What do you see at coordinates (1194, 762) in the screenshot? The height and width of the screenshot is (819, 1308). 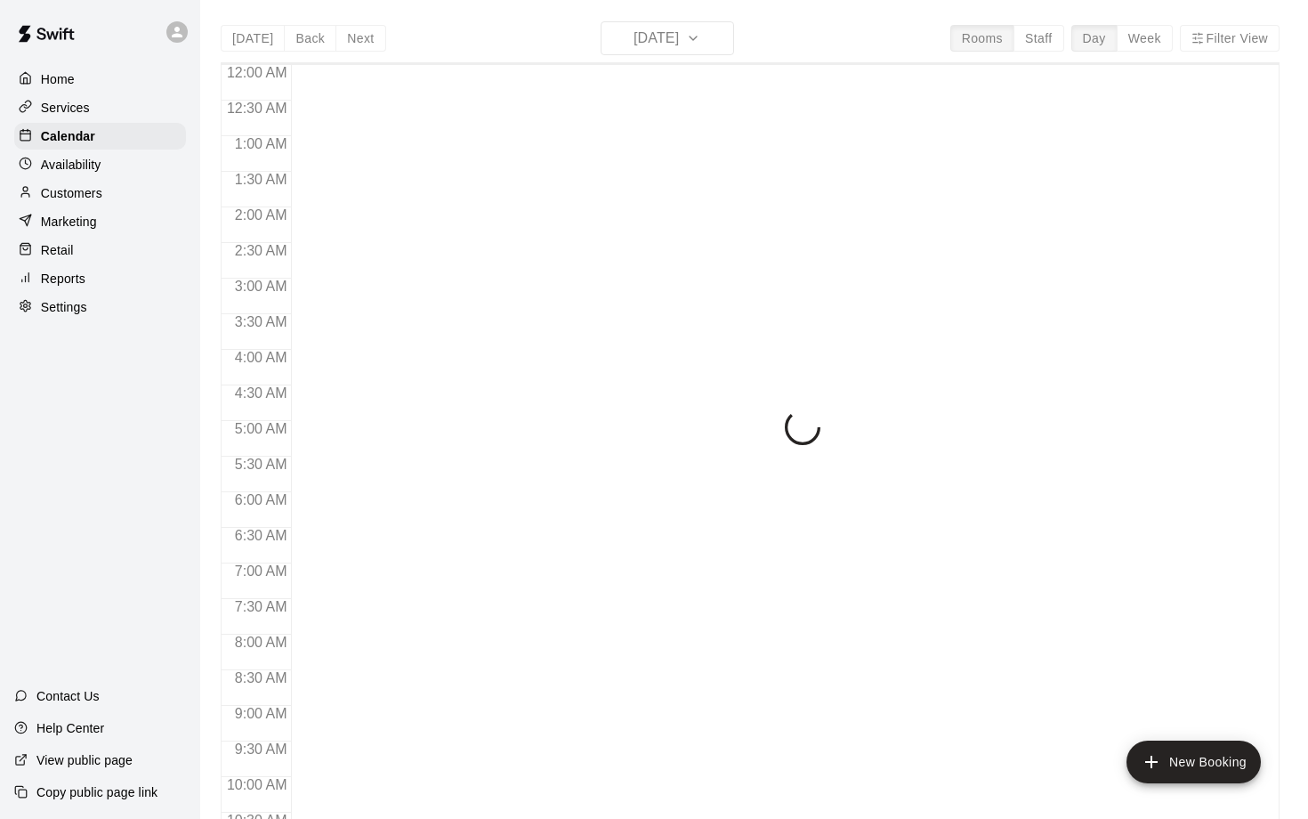 I see `button: add` at bounding box center [1194, 762].